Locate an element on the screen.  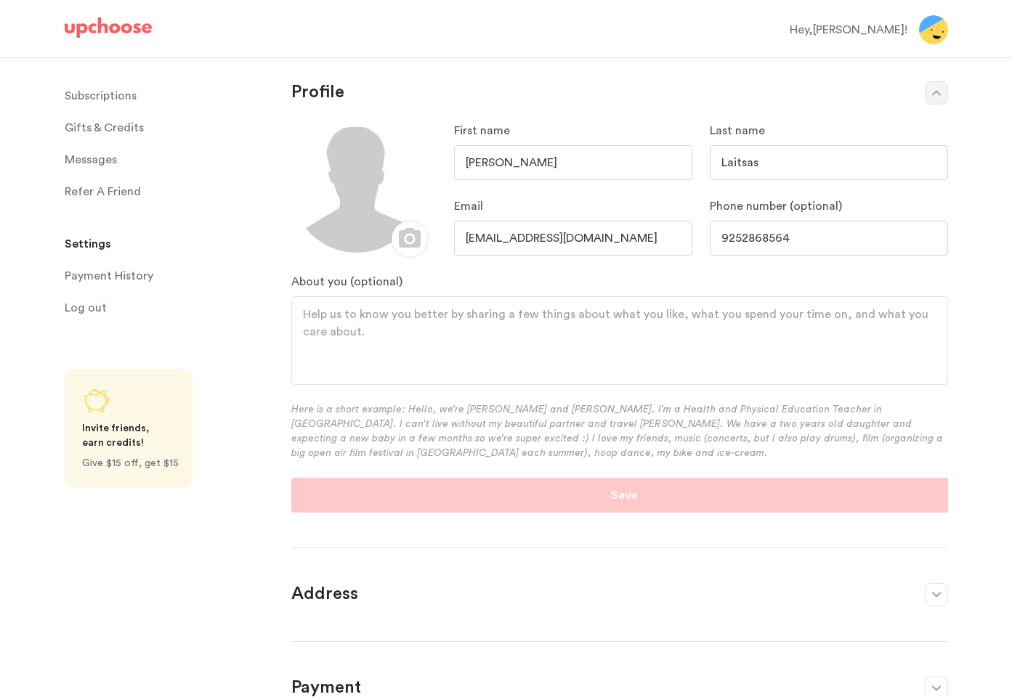
a: UpChoose is located at coordinates (108, 31).